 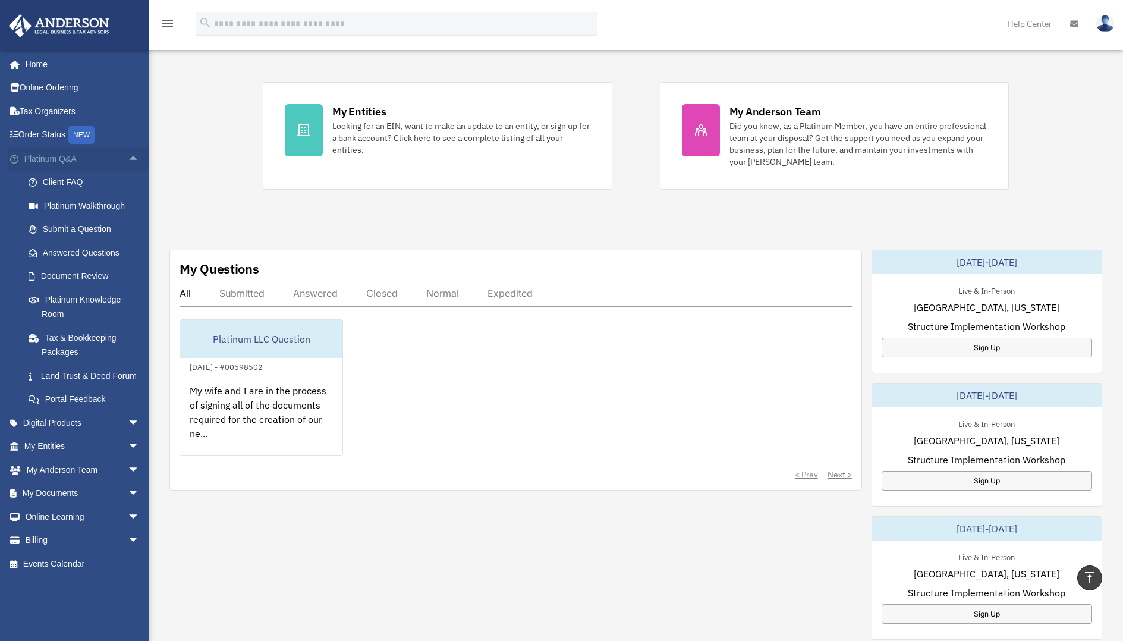 I want to click on a: Order StatusNEW, so click(x=83, y=135).